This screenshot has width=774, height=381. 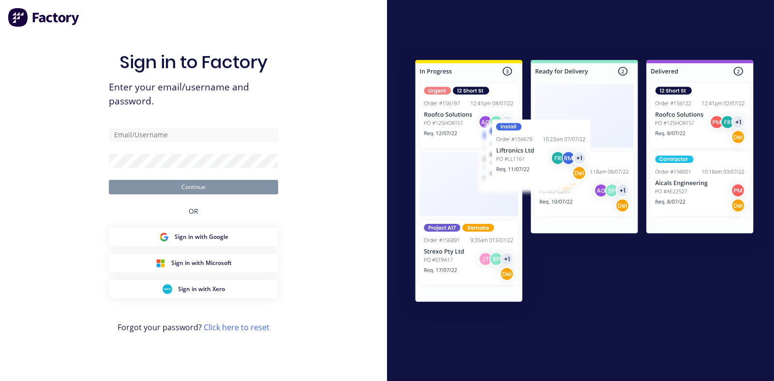 What do you see at coordinates (194, 237) in the screenshot?
I see `button: Google Sign inSign in with Google` at bounding box center [194, 237].